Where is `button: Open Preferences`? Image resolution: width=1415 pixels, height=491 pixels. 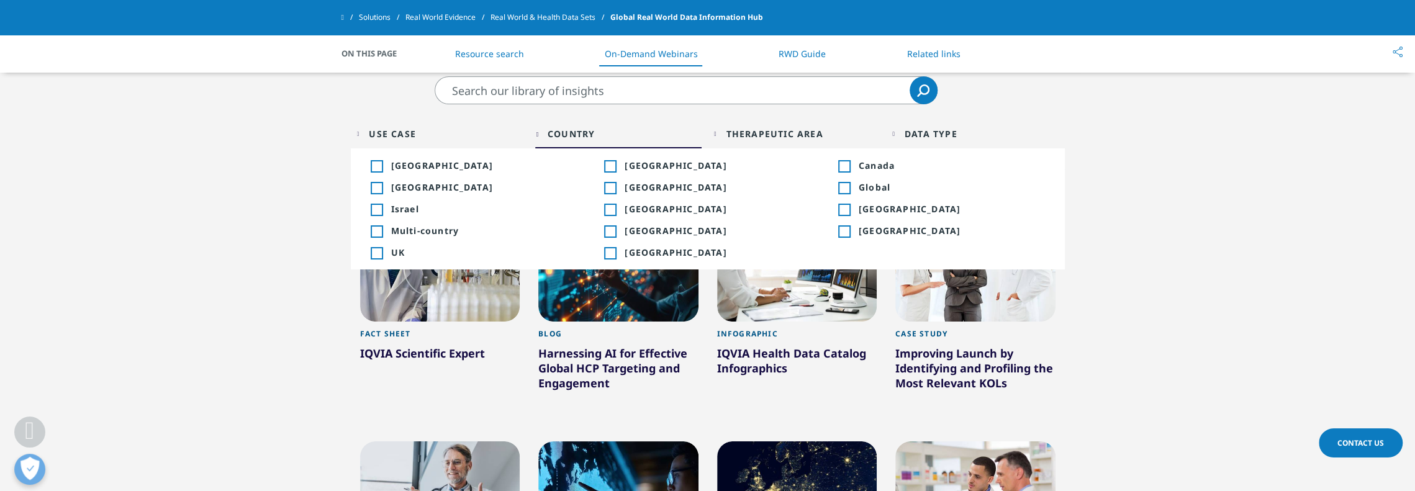 button: Open Preferences is located at coordinates (30, 469).